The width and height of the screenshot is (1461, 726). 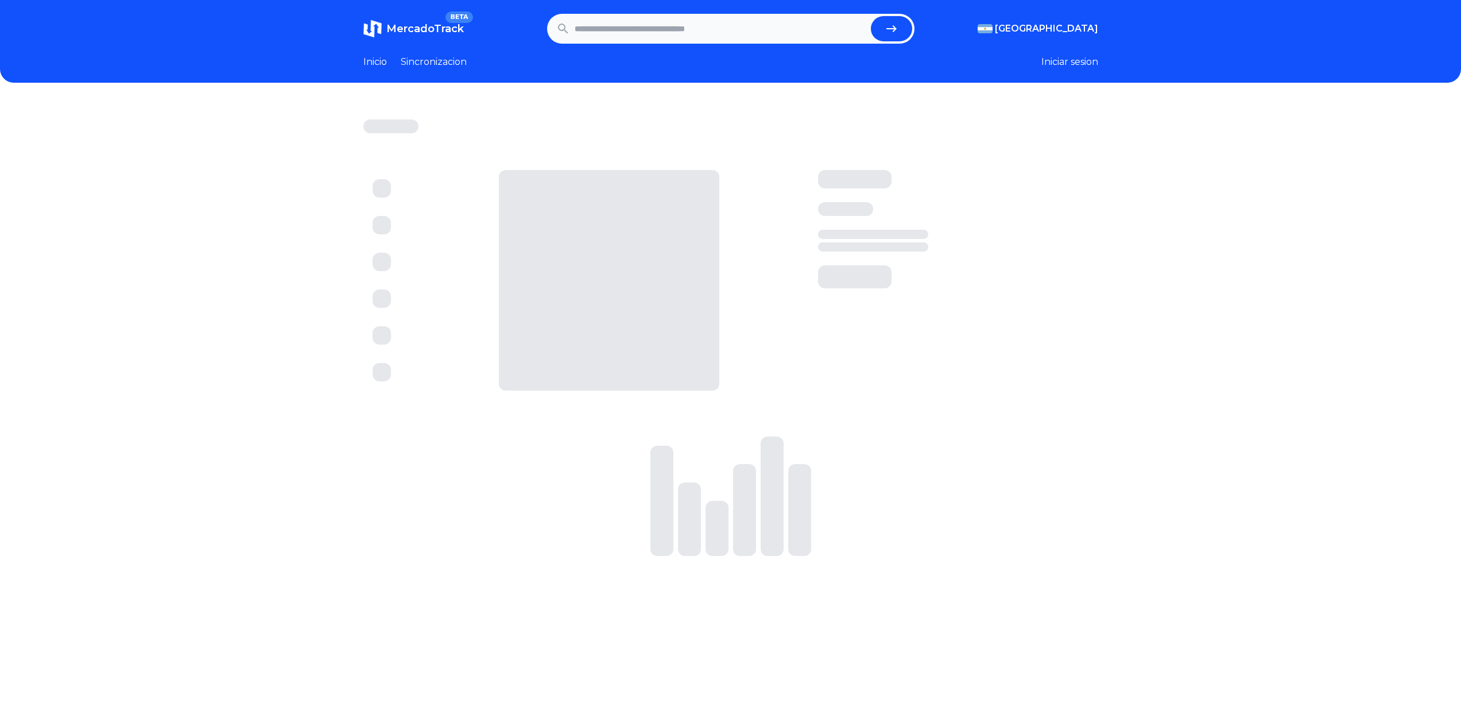 I want to click on span: BETA, so click(x=459, y=17).